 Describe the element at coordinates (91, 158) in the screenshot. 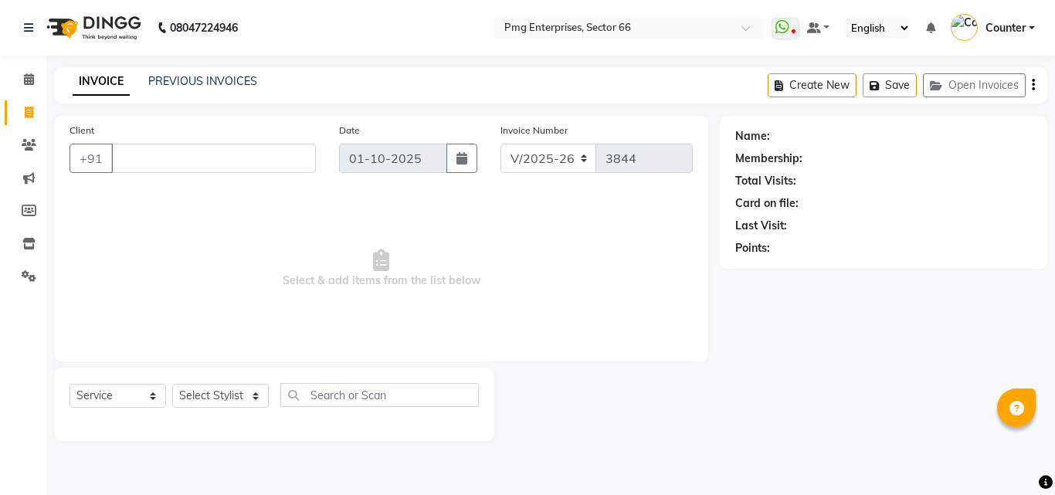

I see `button: +91` at that location.